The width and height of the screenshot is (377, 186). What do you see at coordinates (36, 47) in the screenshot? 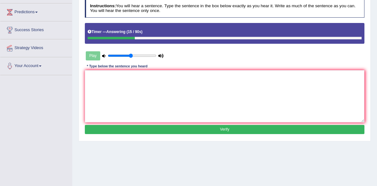
I see `a: Strategy Videos` at bounding box center [36, 47].